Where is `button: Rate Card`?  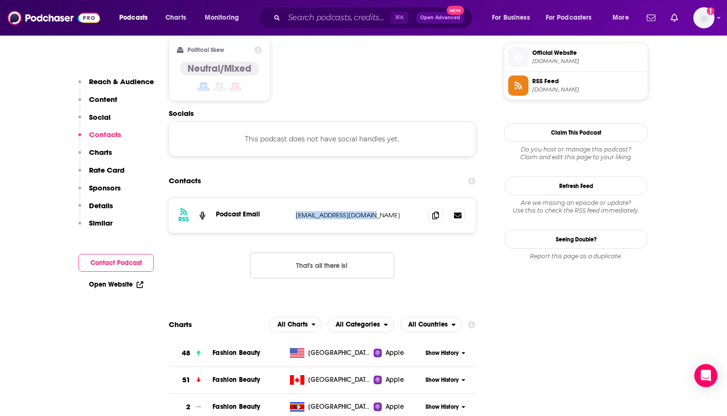
button: Rate Card is located at coordinates (101, 174).